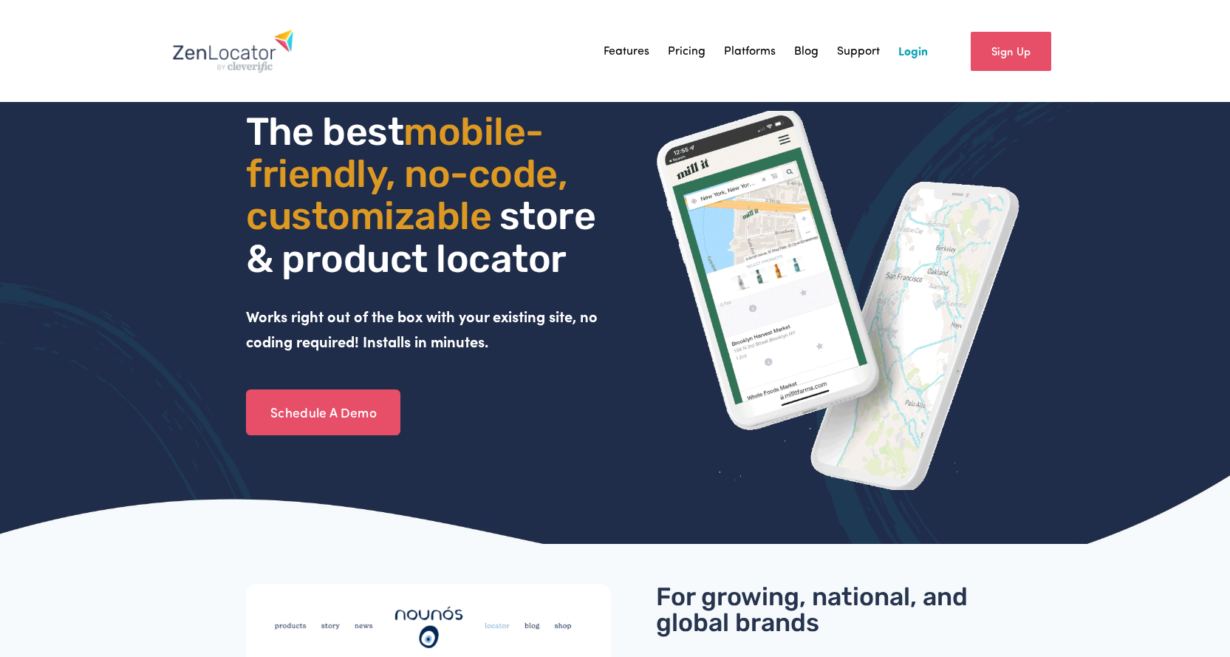  I want to click on strong: Works right out of the box with your existing site, no coding required! Installs in minutes., so click(423, 328).